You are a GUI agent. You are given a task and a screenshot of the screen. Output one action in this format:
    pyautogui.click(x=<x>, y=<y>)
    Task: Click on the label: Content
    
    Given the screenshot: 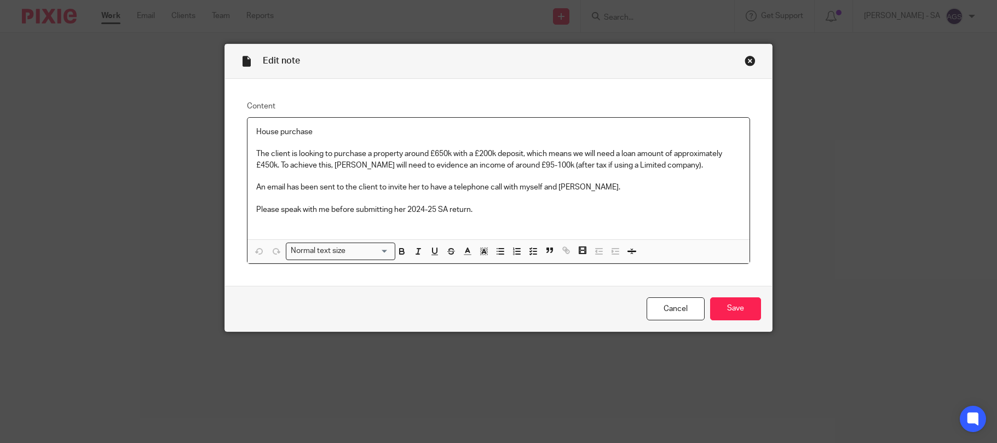 What is the action you would take?
    pyautogui.click(x=499, y=106)
    